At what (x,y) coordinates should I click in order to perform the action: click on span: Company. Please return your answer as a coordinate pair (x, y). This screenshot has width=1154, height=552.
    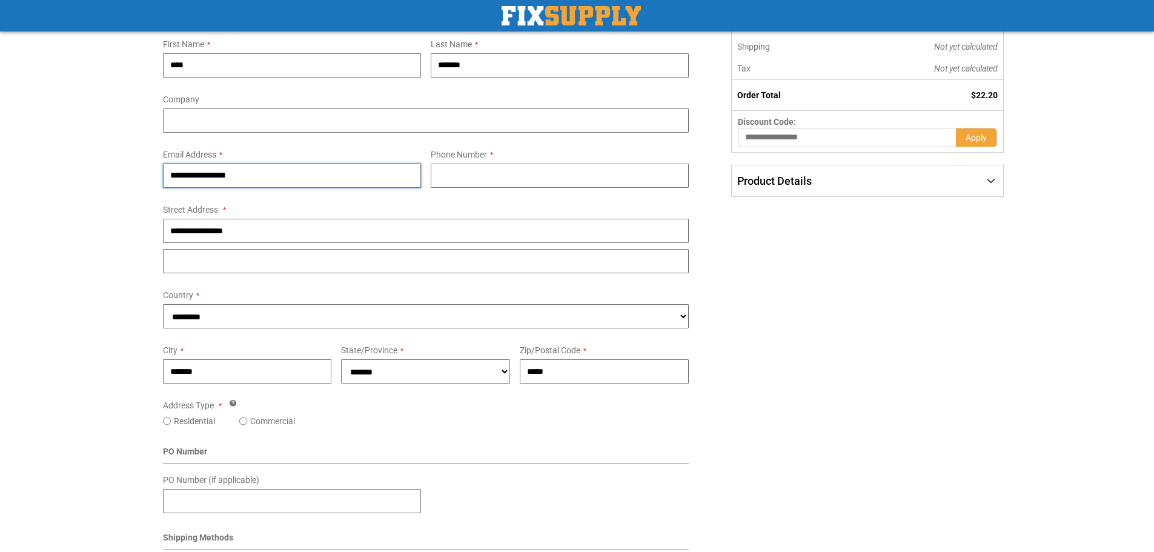
    Looking at the image, I should click on (181, 99).